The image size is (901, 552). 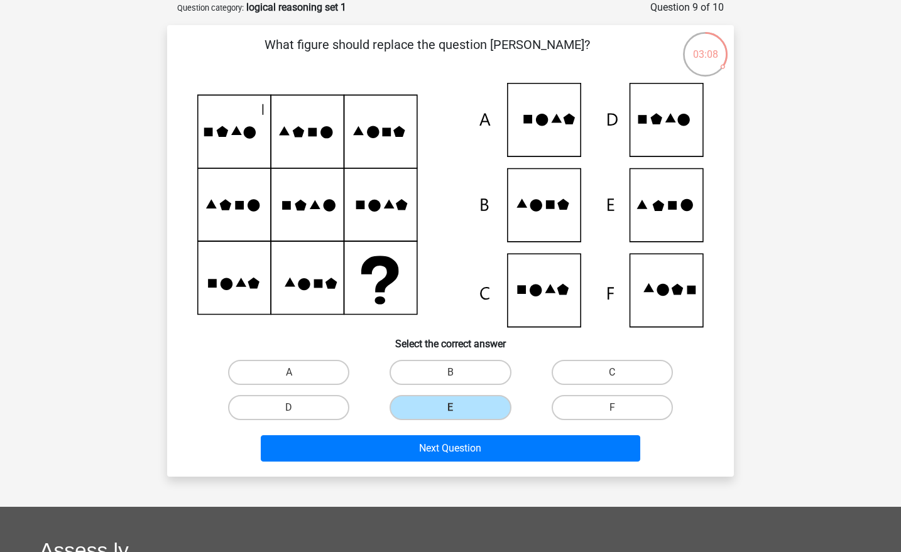 What do you see at coordinates (210, 8) in the screenshot?
I see `small: Question category:` at bounding box center [210, 8].